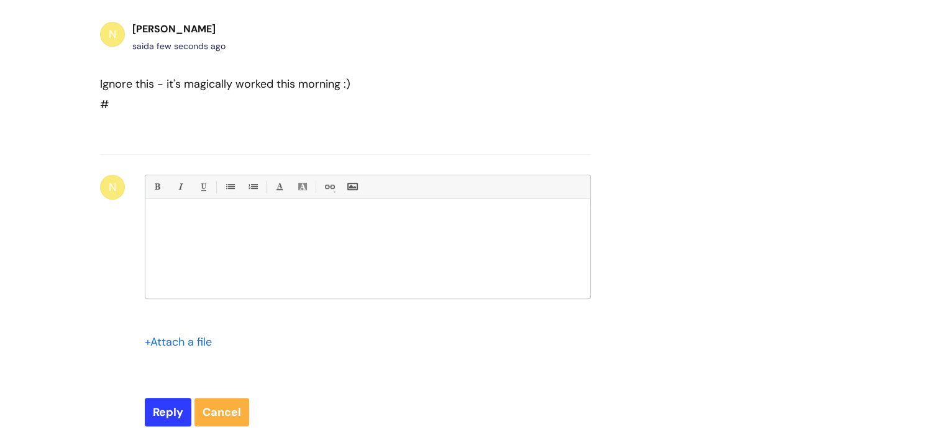 Image resolution: width=945 pixels, height=437 pixels. What do you see at coordinates (179, 46) in the screenshot?
I see `div: said` at bounding box center [179, 46].